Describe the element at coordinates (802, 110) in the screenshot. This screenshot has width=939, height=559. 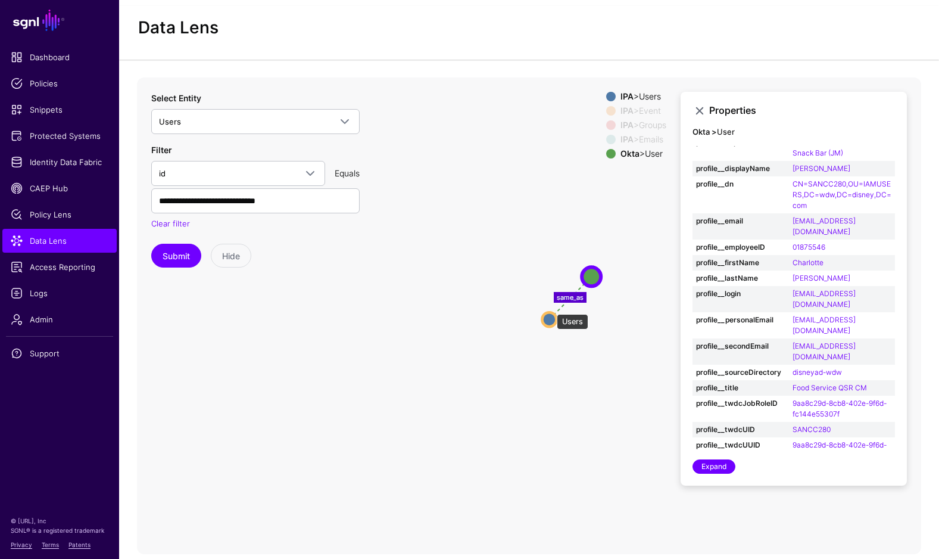
I see `h3: Properties` at that location.